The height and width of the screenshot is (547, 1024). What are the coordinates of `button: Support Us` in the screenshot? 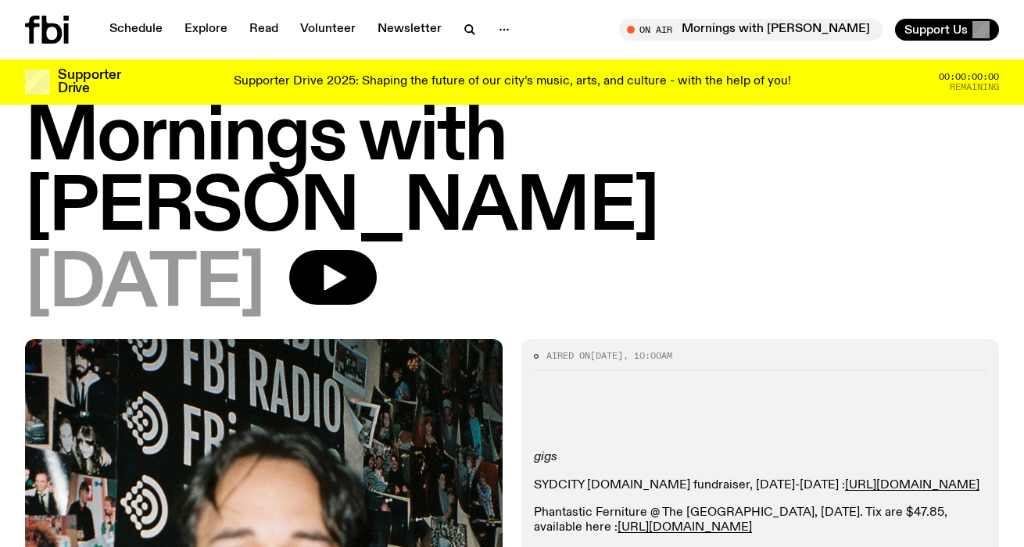 It's located at (947, 30).